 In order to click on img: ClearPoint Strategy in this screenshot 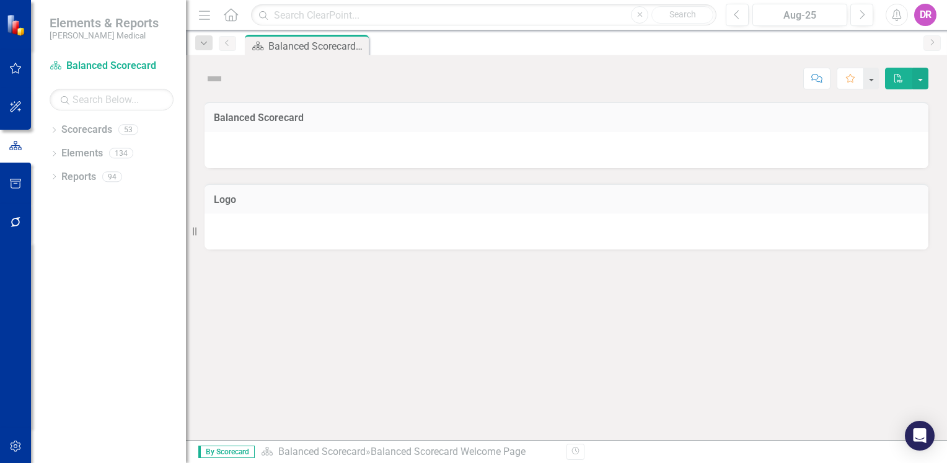, I will do `click(17, 24)`.